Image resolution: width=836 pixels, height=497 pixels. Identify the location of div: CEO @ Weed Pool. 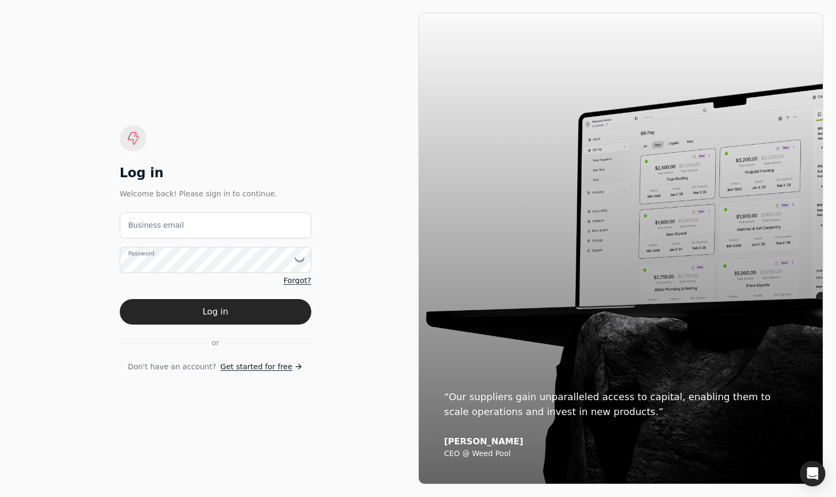
(621, 454).